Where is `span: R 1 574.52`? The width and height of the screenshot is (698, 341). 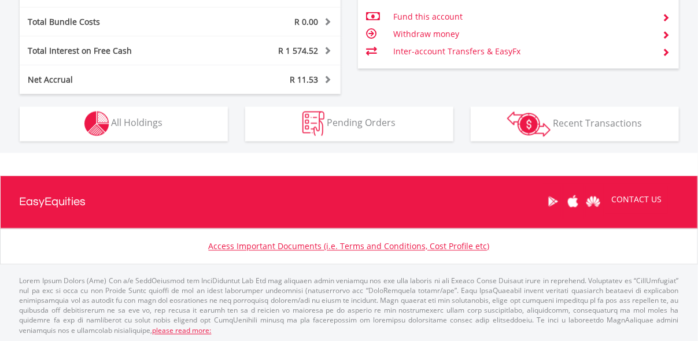
span: R 1 574.52 is located at coordinates (298, 50).